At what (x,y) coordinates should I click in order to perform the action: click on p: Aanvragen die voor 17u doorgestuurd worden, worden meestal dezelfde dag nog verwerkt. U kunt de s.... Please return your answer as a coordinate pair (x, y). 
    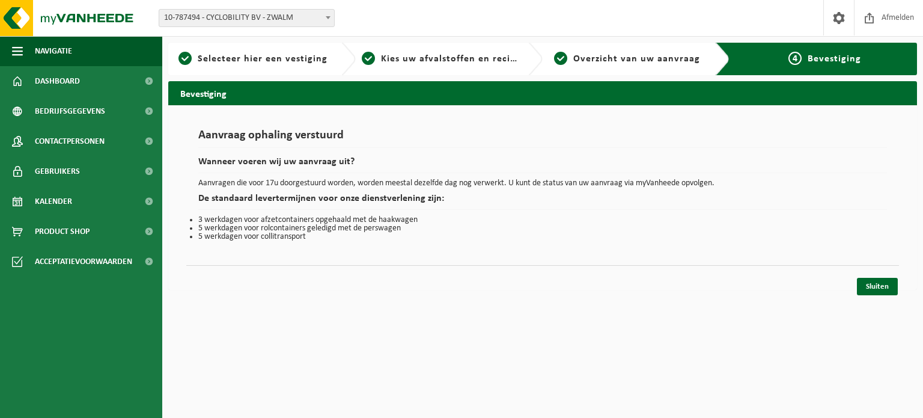
    Looking at the image, I should click on (543, 183).